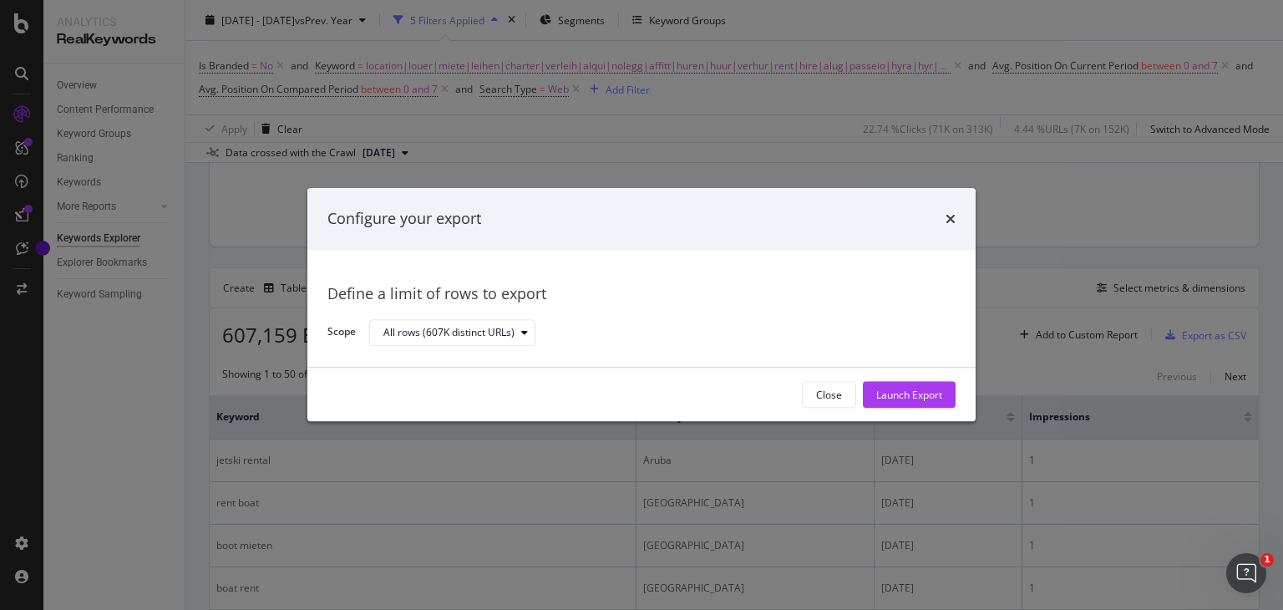 This screenshot has height=610, width=1283. I want to click on button: Close, so click(828, 395).